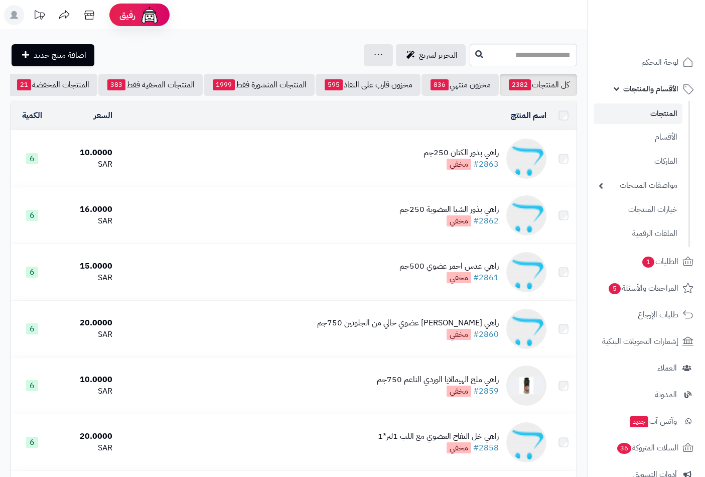 The image size is (705, 477). Describe the element at coordinates (646, 62) in the screenshot. I see `a: لوحة التحكم` at that location.